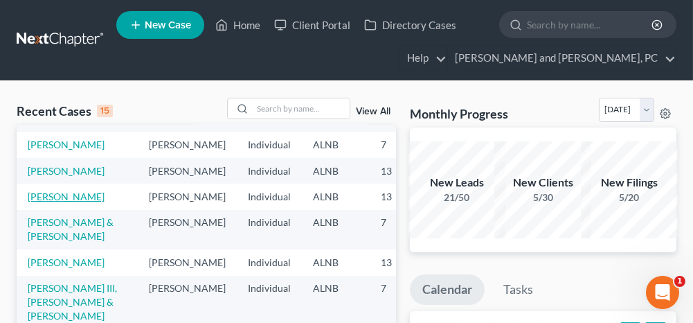 This screenshot has height=323, width=693. What do you see at coordinates (168, 25) in the screenshot?
I see `span: New Case` at bounding box center [168, 25].